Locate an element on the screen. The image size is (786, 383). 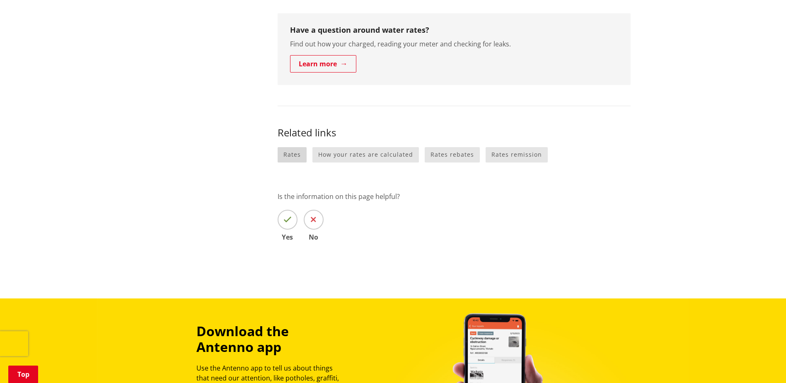
a: Rates rebates is located at coordinates (452, 154).